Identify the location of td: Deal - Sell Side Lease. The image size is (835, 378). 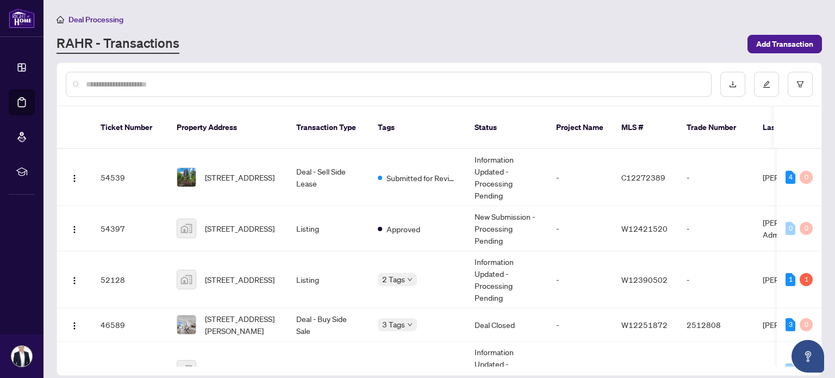
(328, 177).